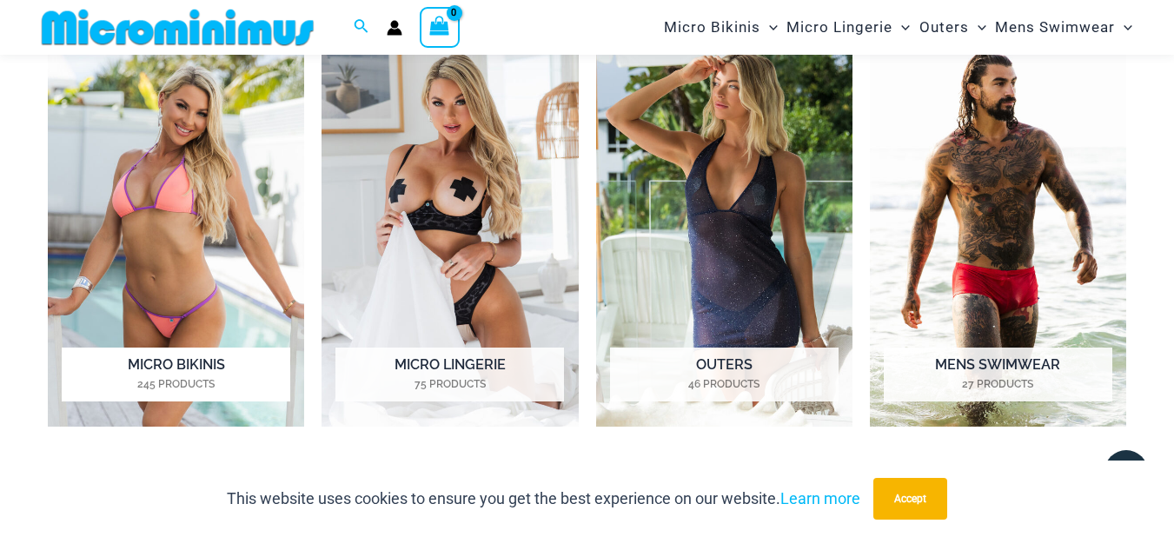  Describe the element at coordinates (176, 384) in the screenshot. I see `mark: 245 Products` at that location.